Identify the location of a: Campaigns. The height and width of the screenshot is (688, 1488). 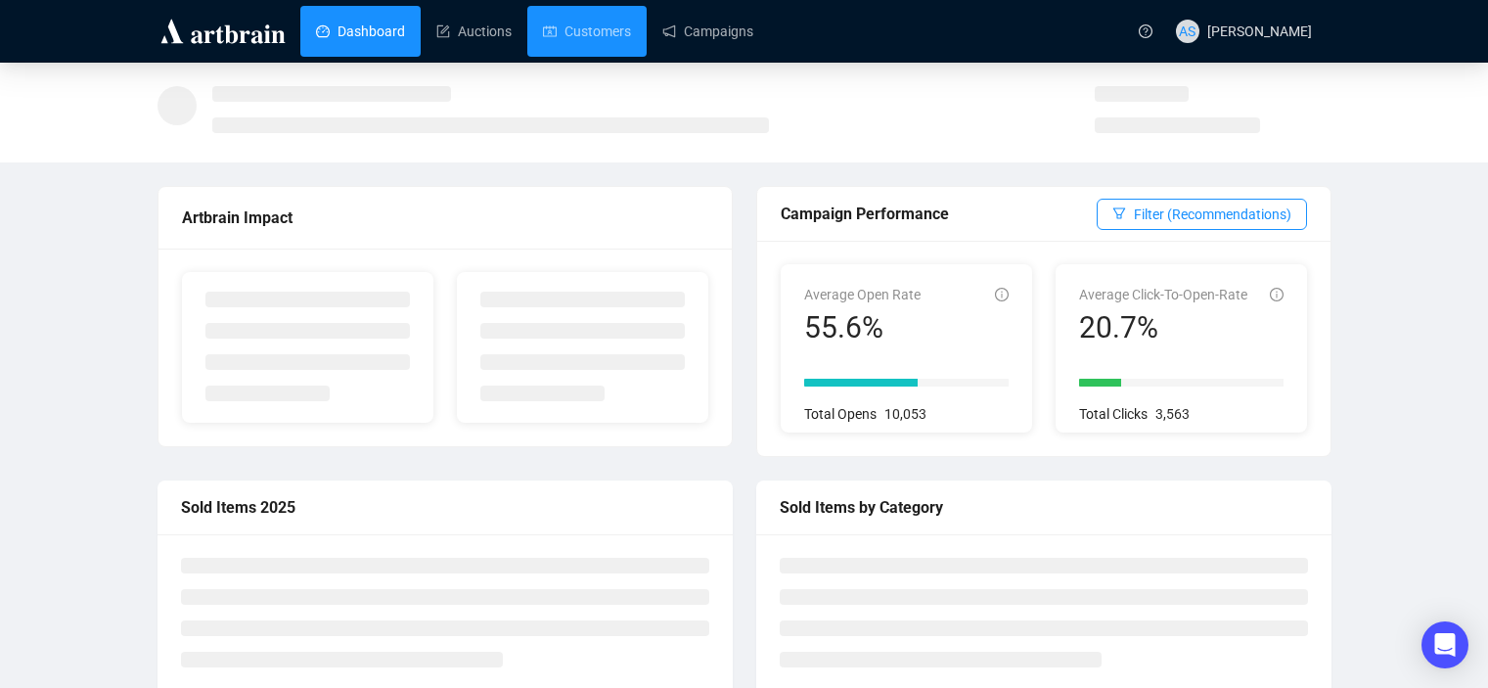
(708, 31).